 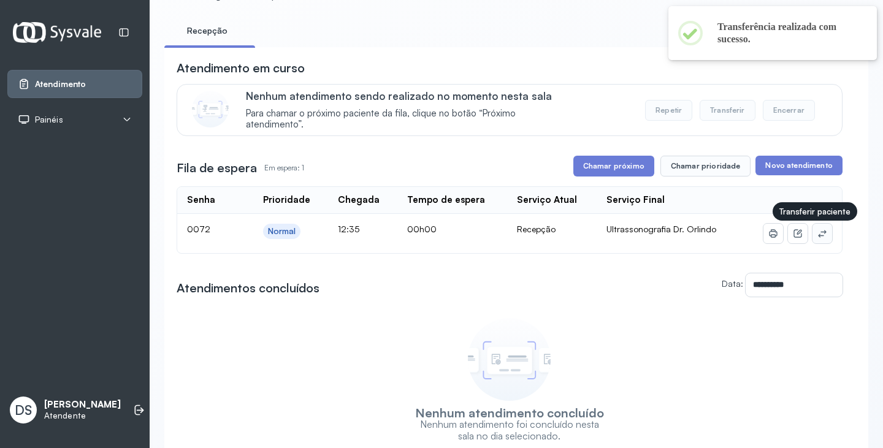 I want to click on div: Serviço Final, so click(x=635, y=200).